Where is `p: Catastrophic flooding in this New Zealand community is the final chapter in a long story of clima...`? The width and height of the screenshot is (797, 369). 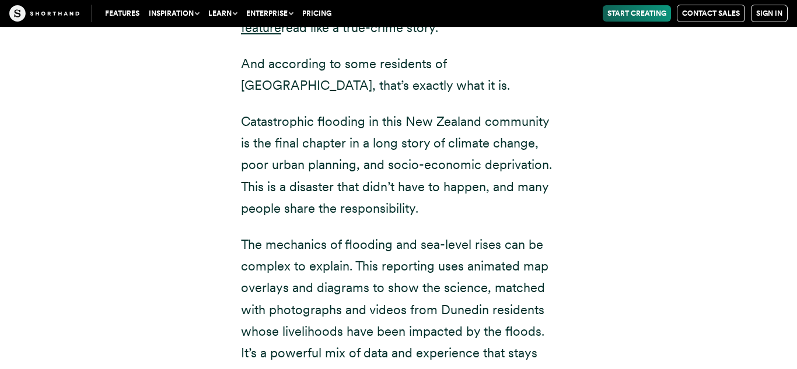 p: Catastrophic flooding in this New Zealand community is the final chapter in a long story of clima... is located at coordinates (398, 165).